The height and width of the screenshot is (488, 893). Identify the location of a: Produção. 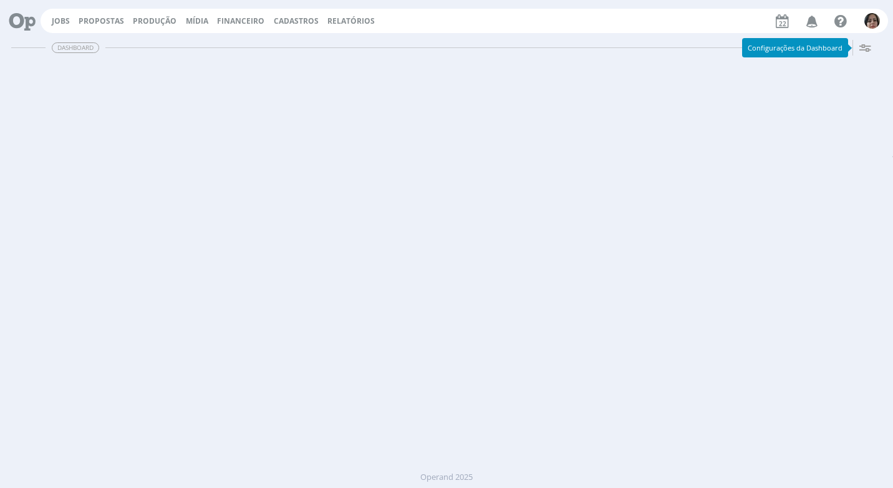
(155, 21).